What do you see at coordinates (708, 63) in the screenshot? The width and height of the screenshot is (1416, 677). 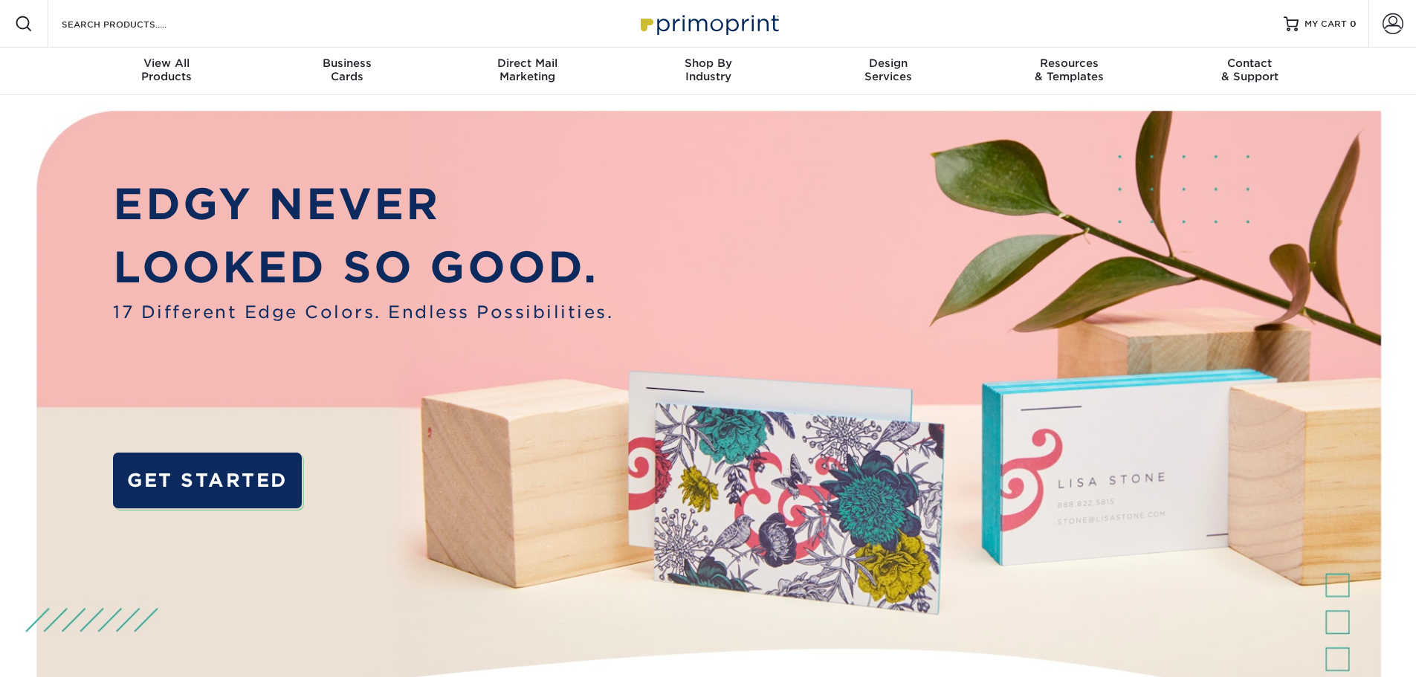 I see `span: Shop By` at bounding box center [708, 63].